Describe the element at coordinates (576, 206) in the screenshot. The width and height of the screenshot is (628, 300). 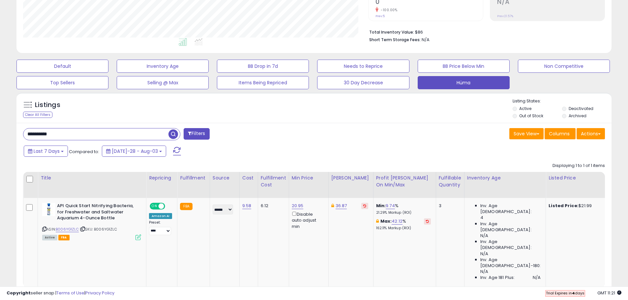
I see `div: $21.99` at that location.